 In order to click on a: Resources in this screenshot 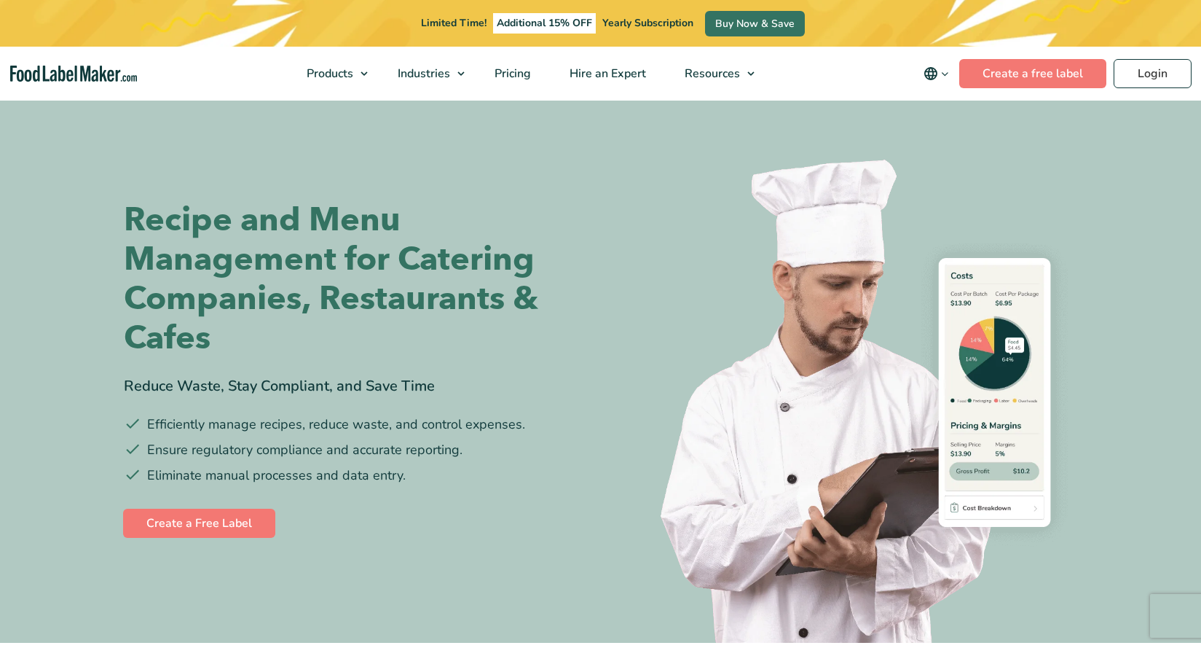, I will do `click(714, 74)`.